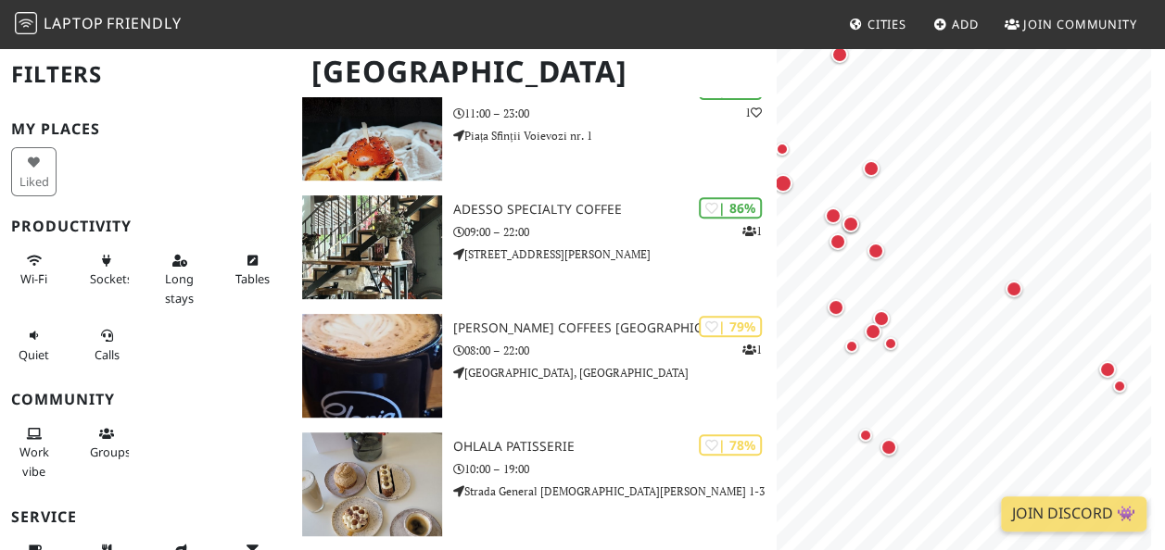 The width and height of the screenshot is (1165, 550). Describe the element at coordinates (614, 209) in the screenshot. I see `h3: ADESSO Specialty Coffee` at that location.